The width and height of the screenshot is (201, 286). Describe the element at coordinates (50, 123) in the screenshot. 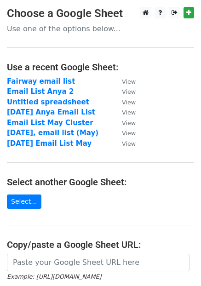

I see `a: Email List May Cluster` at that location.